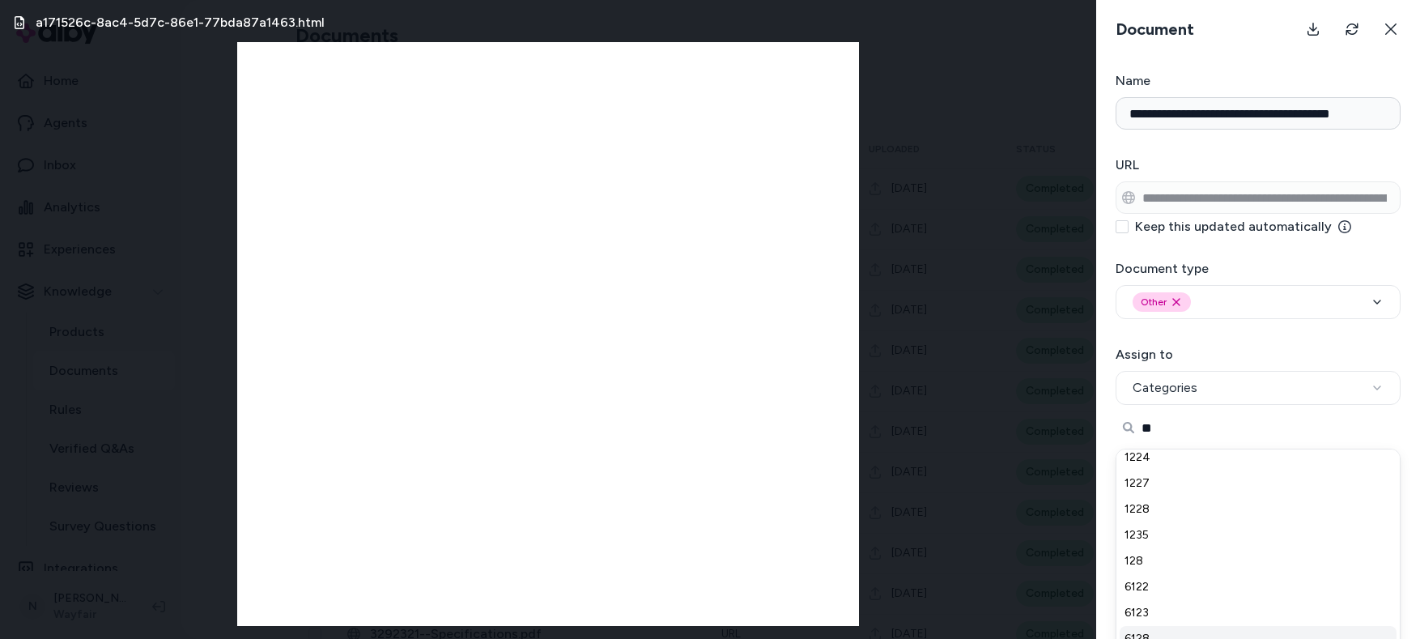  Describe the element at coordinates (1258, 587) in the screenshot. I see `li: 6122` at that location.